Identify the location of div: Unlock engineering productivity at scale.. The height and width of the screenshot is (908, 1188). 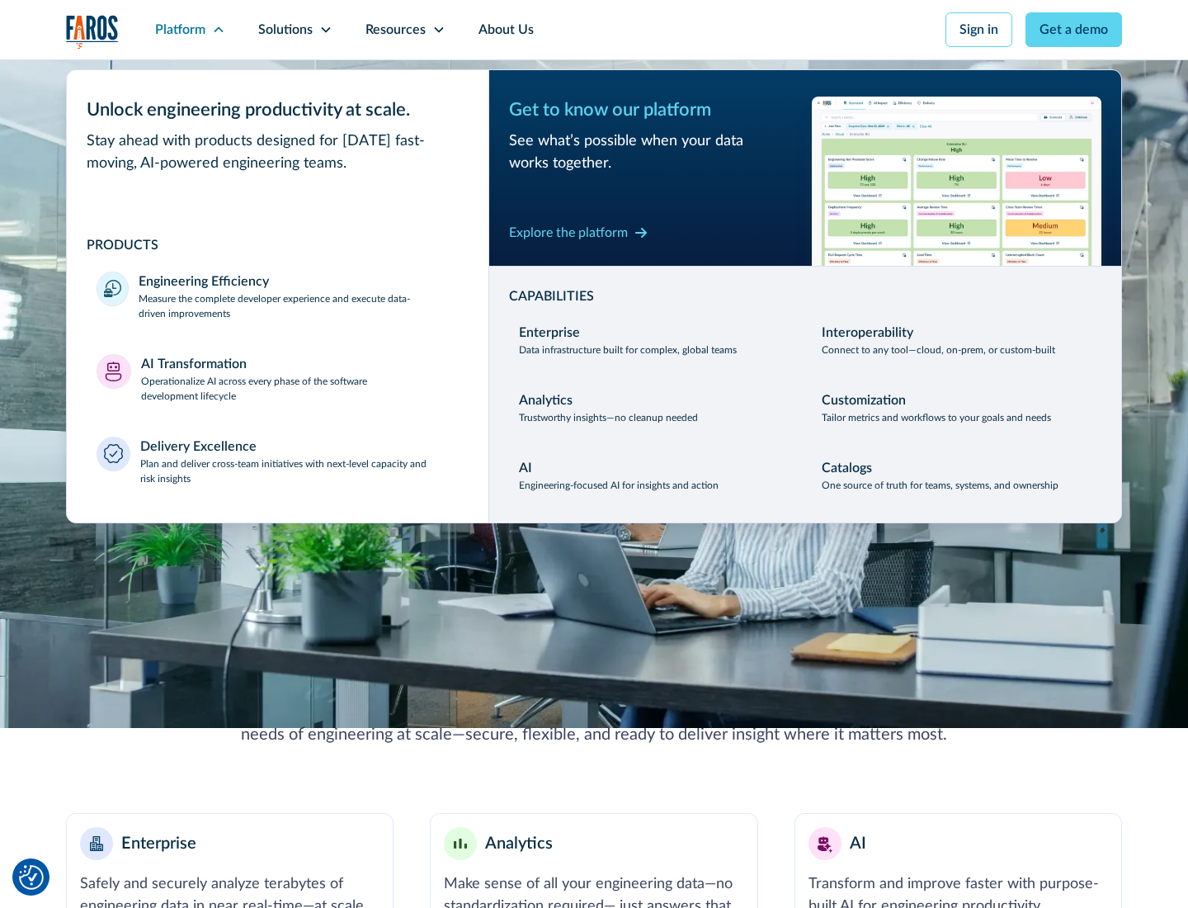
(277, 110).